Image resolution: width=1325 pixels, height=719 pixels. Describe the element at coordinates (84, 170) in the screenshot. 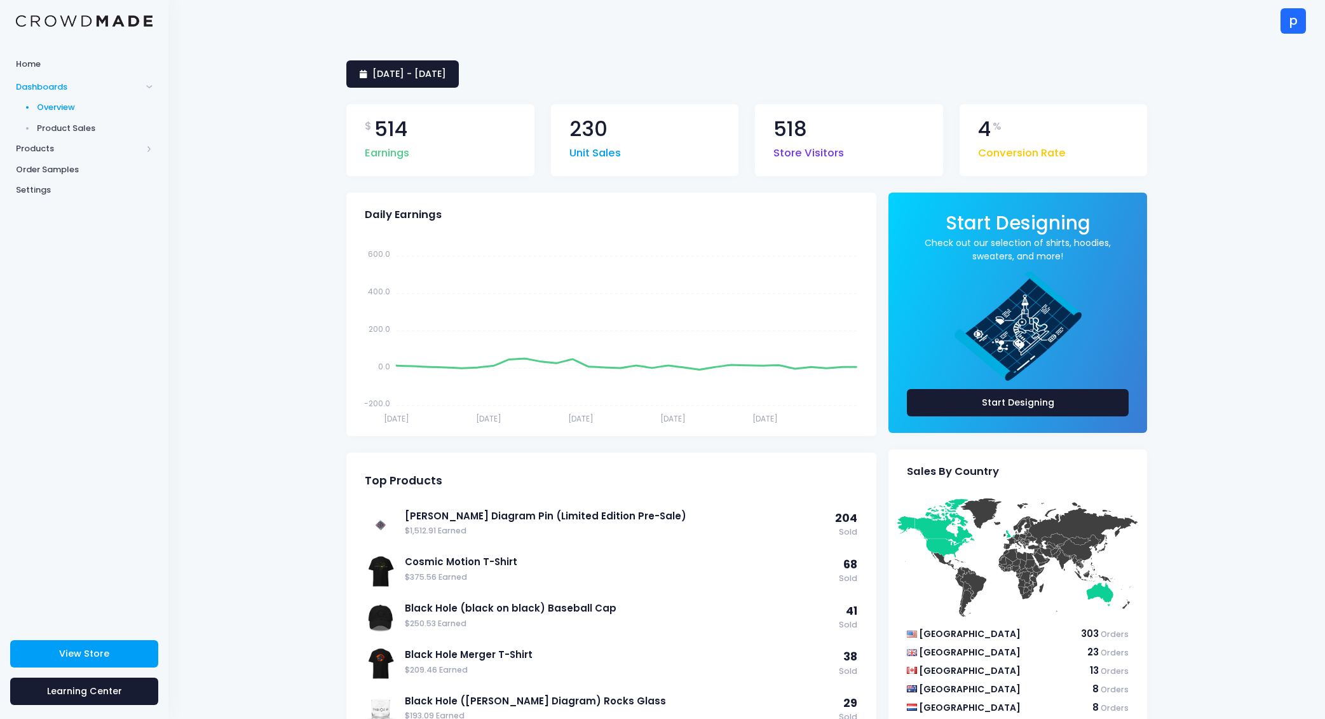

I see `span: Order Samples` at that location.